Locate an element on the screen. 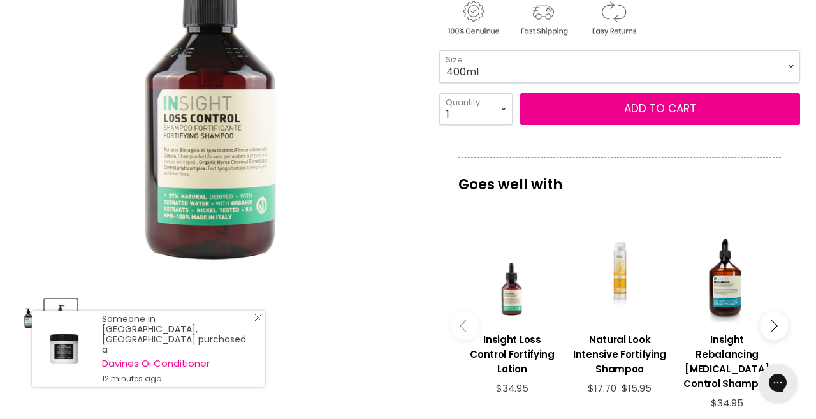  div: Product thumbnails is located at coordinates (217, 313).